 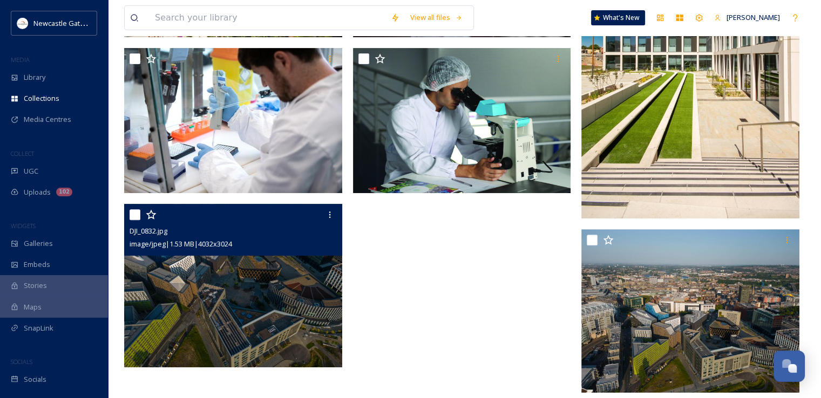 What do you see at coordinates (181, 244) in the screenshot?
I see `span: image/jpeg | 1.53 MB | 4032 x 3024` at bounding box center [181, 244].